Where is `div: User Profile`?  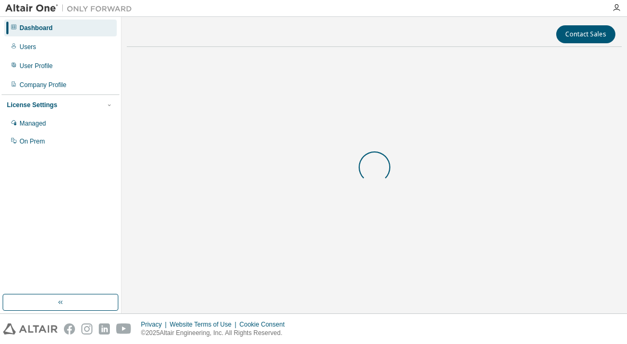 div: User Profile is located at coordinates (36, 66).